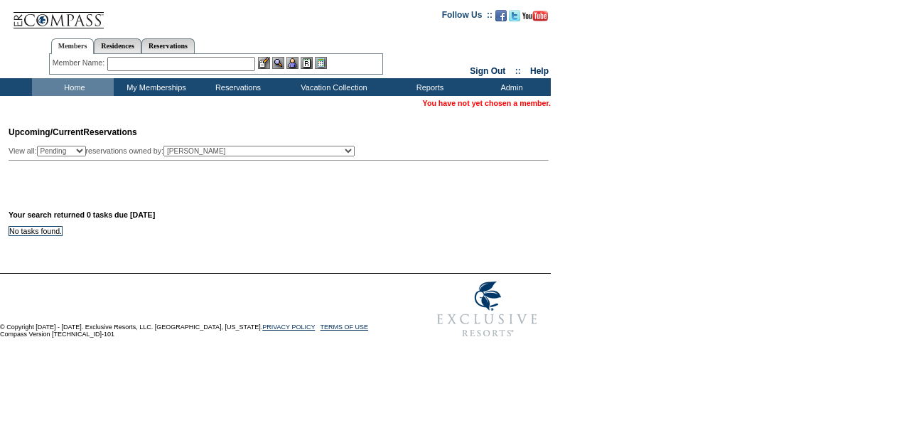  What do you see at coordinates (72, 46) in the screenshot?
I see `a: Members` at bounding box center [72, 46].